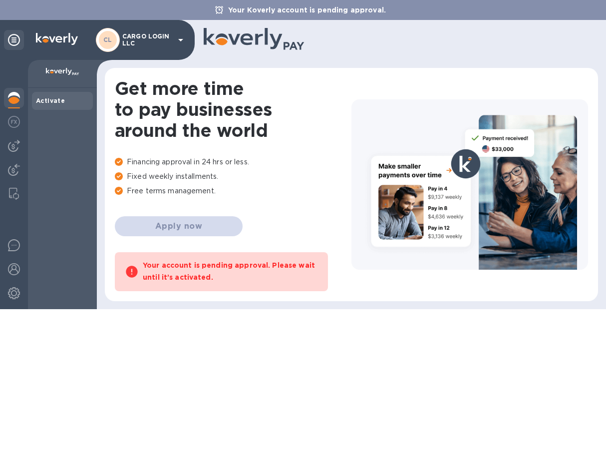  I want to click on b: Your account is pending approval. Please wait until it’s activated., so click(229, 271).